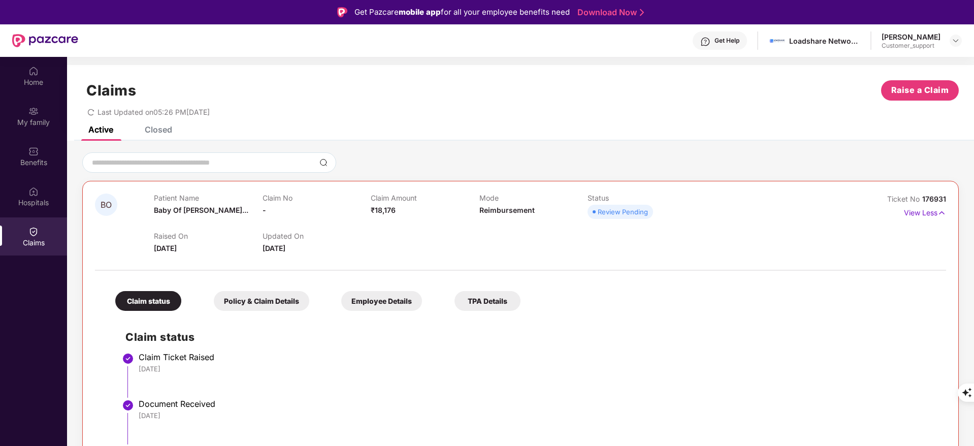  Describe the element at coordinates (462, 12) in the screenshot. I see `div: Get Pazcare for all your employee benefits need` at that location.